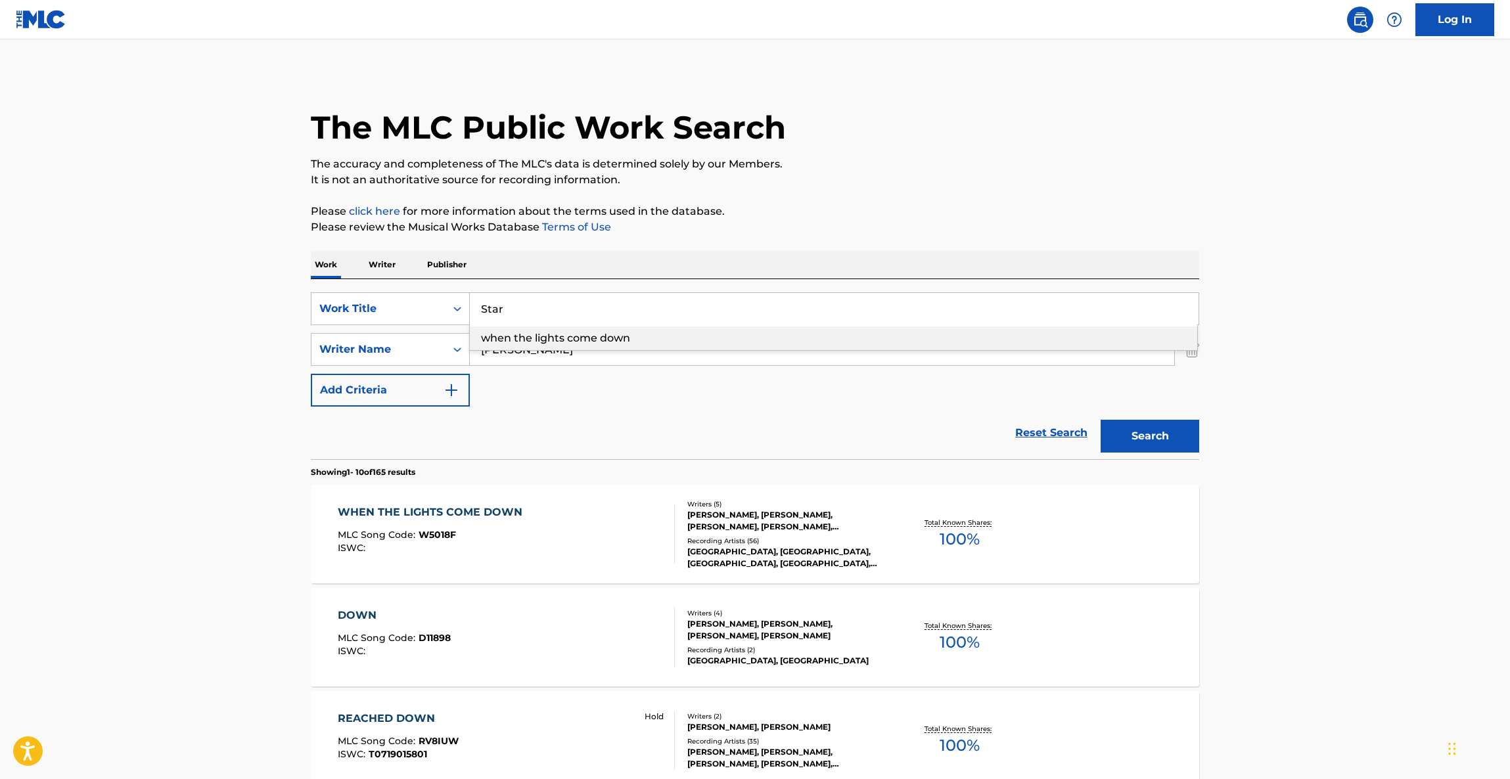  Describe the element at coordinates (786, 504) in the screenshot. I see `div: Writers ( 5 )` at that location.